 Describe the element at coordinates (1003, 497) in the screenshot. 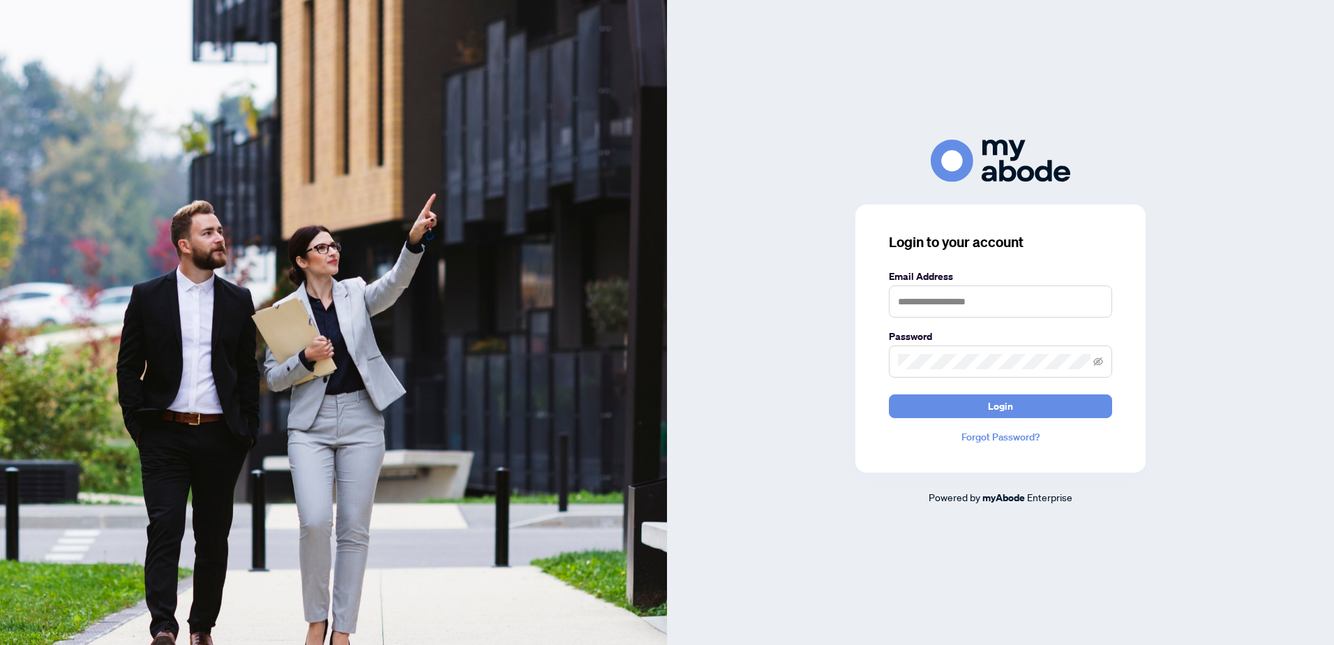

I see `a: myAbode` at that location.